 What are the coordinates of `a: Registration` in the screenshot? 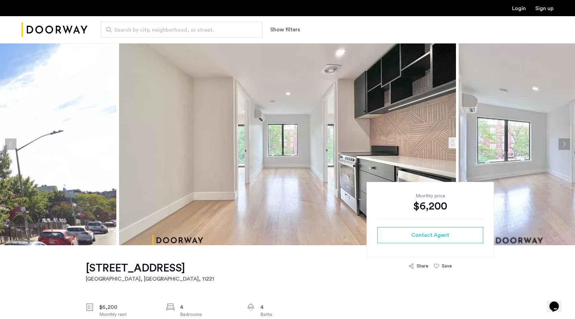 It's located at (545, 8).